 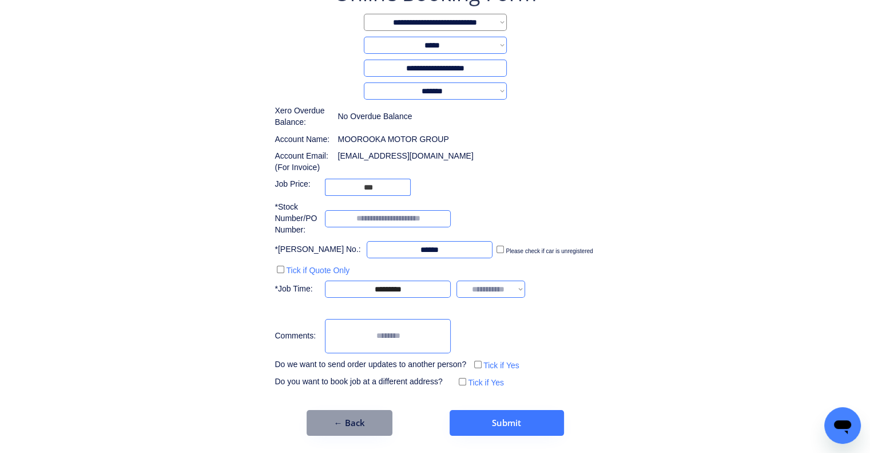 What do you see at coordinates (350, 422) in the screenshot?
I see `button: ← Back` at bounding box center [350, 422].